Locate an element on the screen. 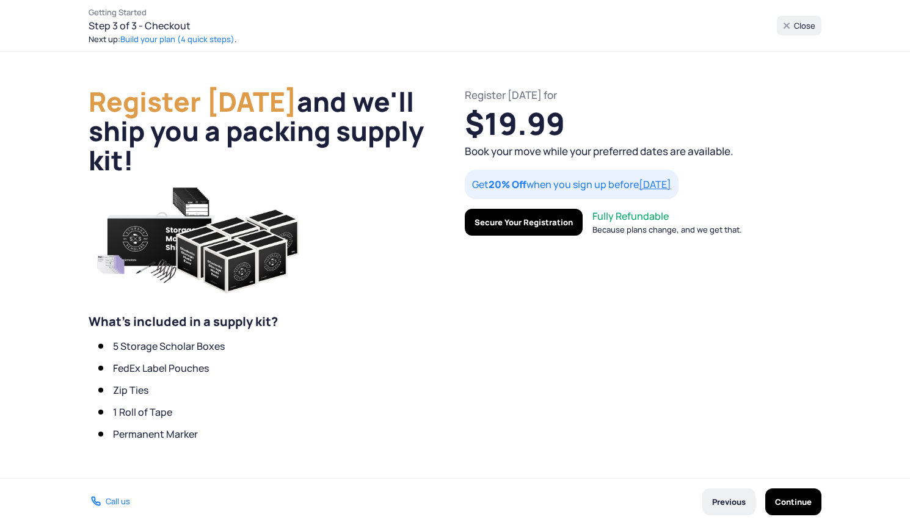  button: Continue is located at coordinates (794, 502).